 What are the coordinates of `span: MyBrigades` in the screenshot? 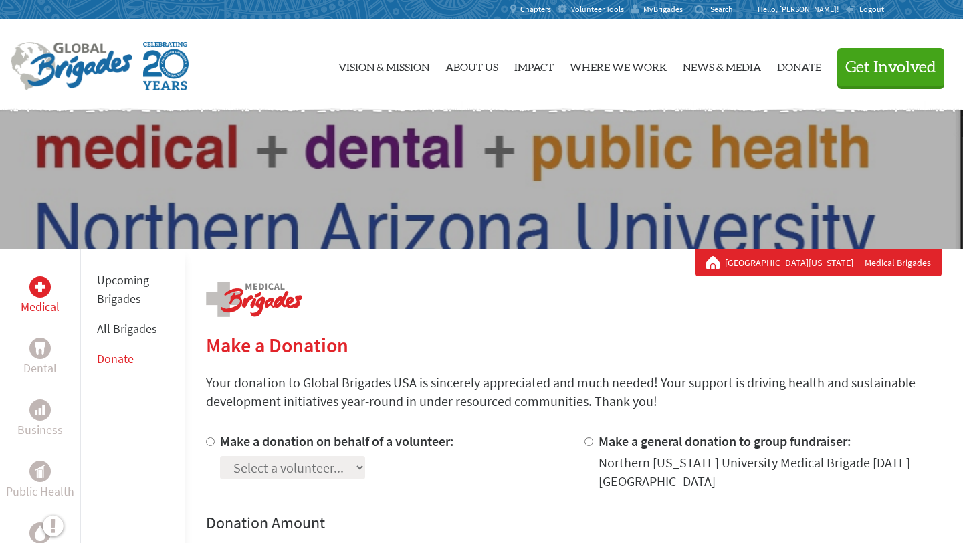 It's located at (663, 9).